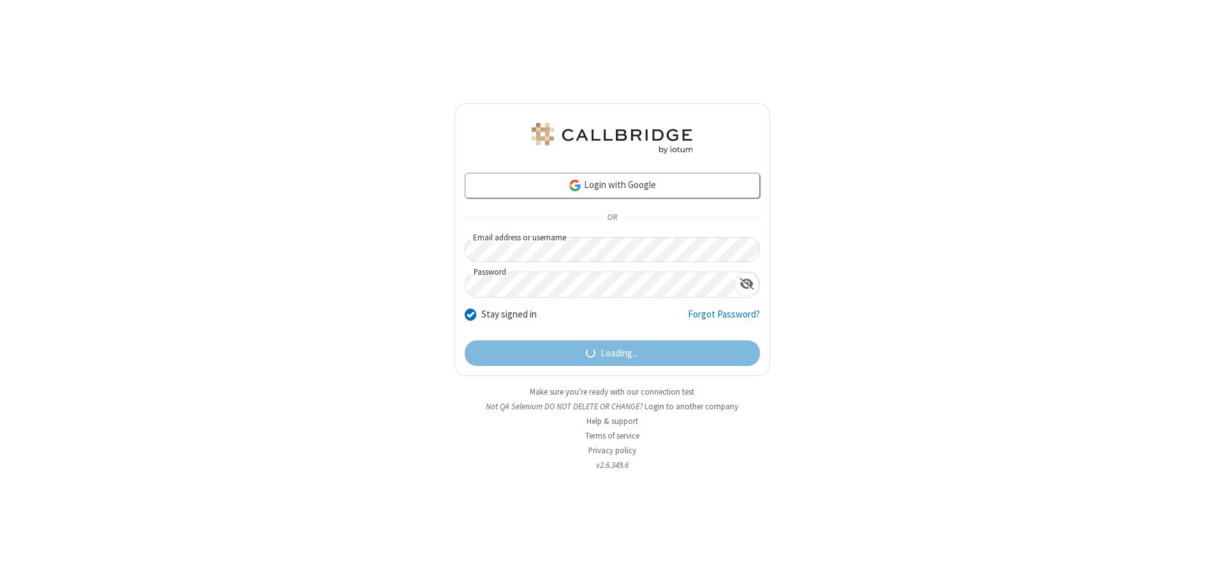  I want to click on li: v2.6.349.6, so click(612, 465).